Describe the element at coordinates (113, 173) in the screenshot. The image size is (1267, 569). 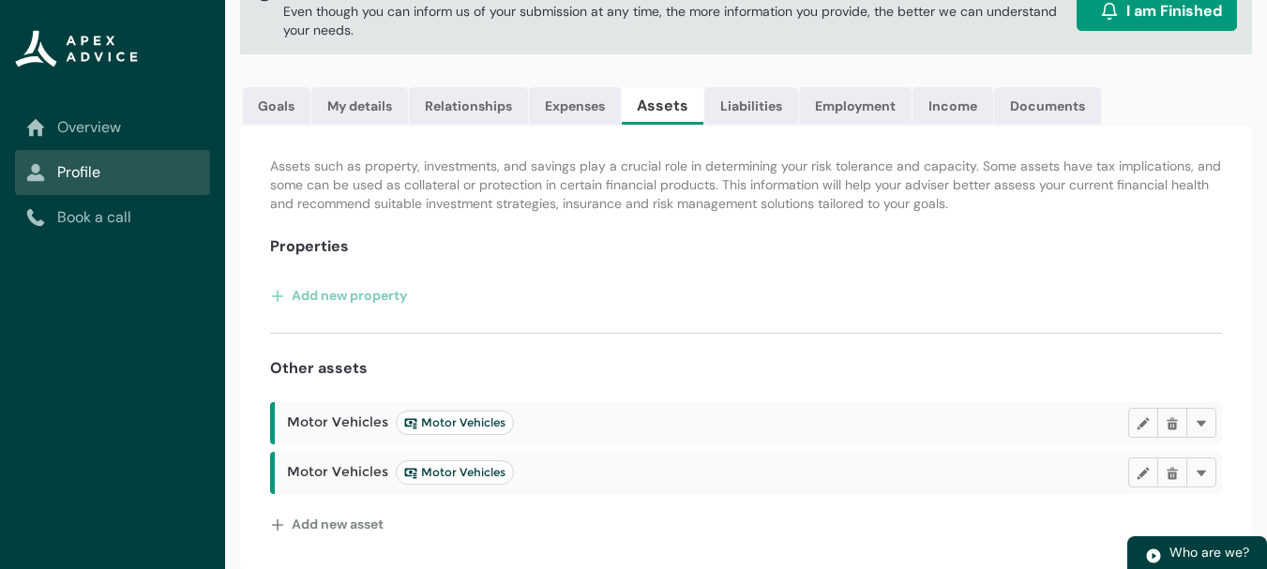
I see `a: Profile` at that location.